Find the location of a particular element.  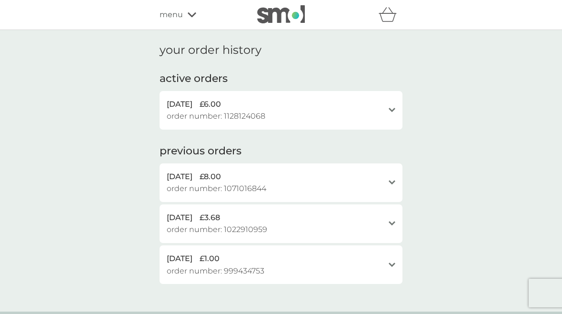

span: £6.00 is located at coordinates (210, 104).